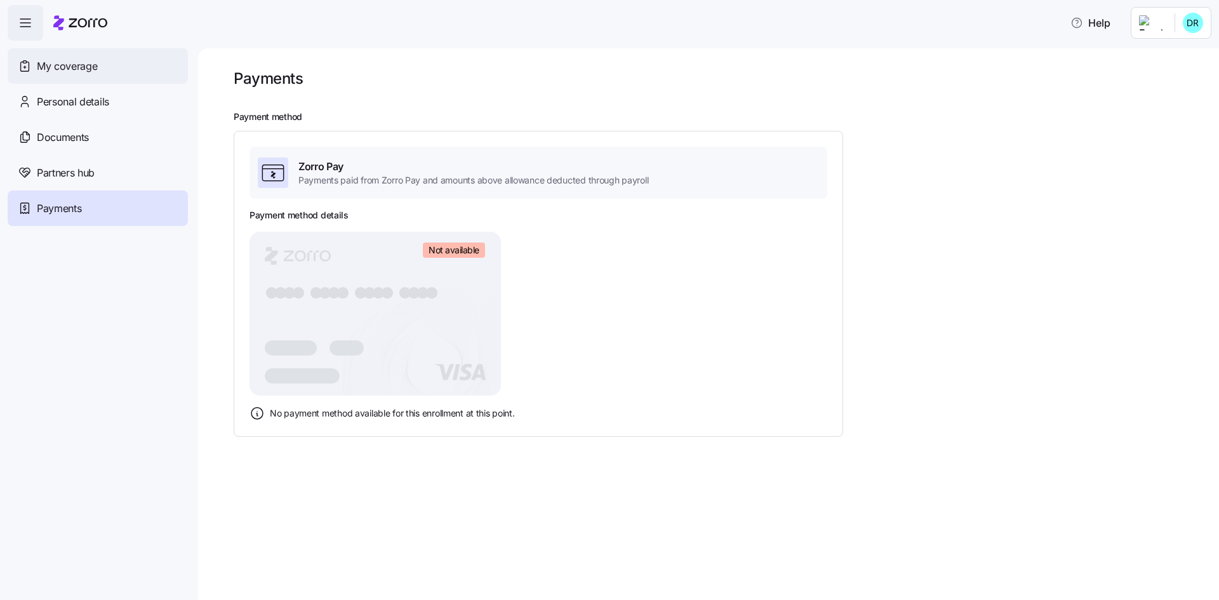  What do you see at coordinates (63, 137) in the screenshot?
I see `span: Documents` at bounding box center [63, 137].